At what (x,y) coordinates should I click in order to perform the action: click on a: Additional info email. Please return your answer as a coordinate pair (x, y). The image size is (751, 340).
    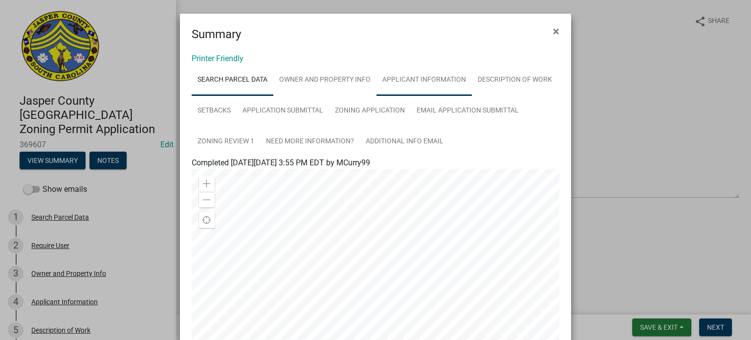
    Looking at the image, I should click on (404, 142).